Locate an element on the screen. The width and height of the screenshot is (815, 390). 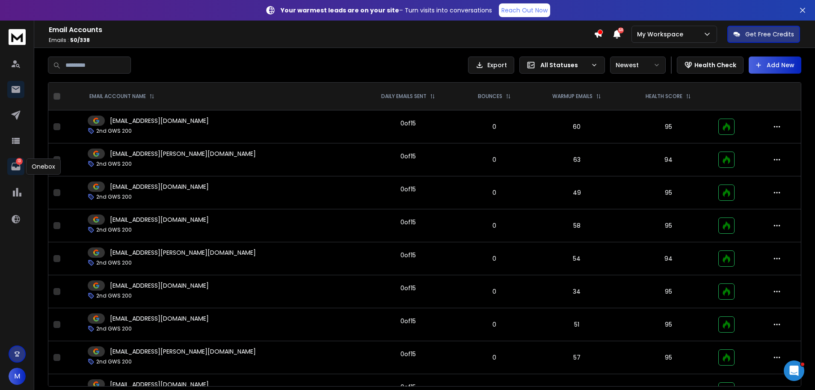
p: Reach Out Now is located at coordinates (525, 10).